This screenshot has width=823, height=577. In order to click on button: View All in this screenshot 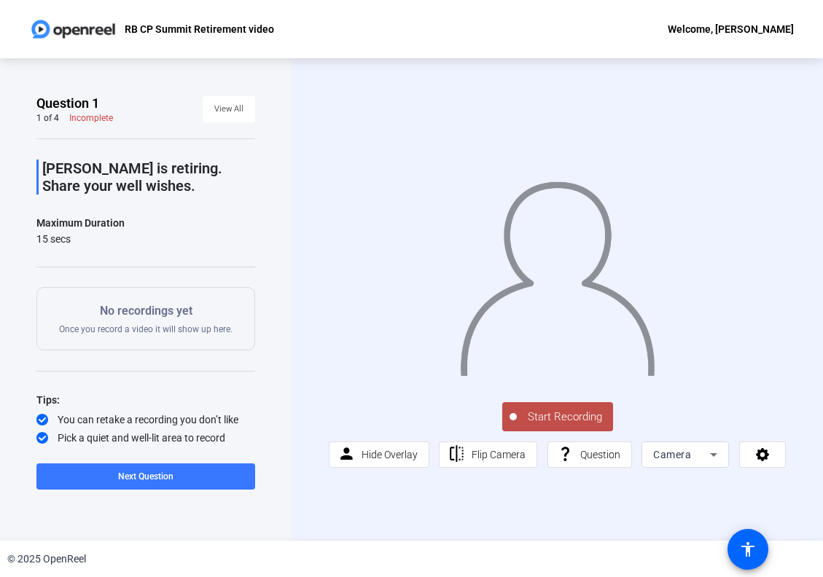, I will do `click(229, 109)`.